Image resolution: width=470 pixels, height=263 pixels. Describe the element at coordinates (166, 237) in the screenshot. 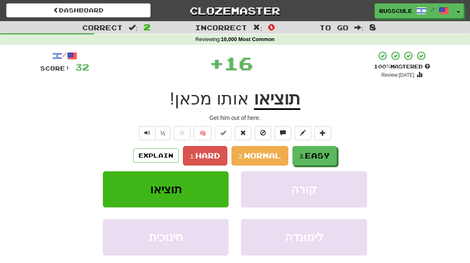

I see `button: חינוכית` at that location.